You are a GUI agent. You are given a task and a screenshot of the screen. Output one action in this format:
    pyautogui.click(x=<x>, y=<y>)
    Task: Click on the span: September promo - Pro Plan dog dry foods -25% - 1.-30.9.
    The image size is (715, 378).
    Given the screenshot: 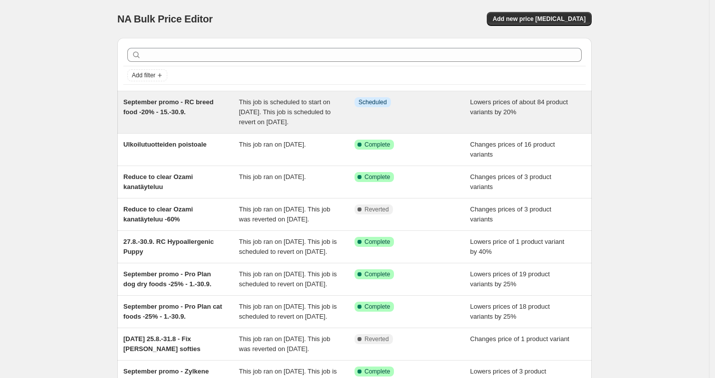 What is the action you would take?
    pyautogui.click(x=167, y=279)
    